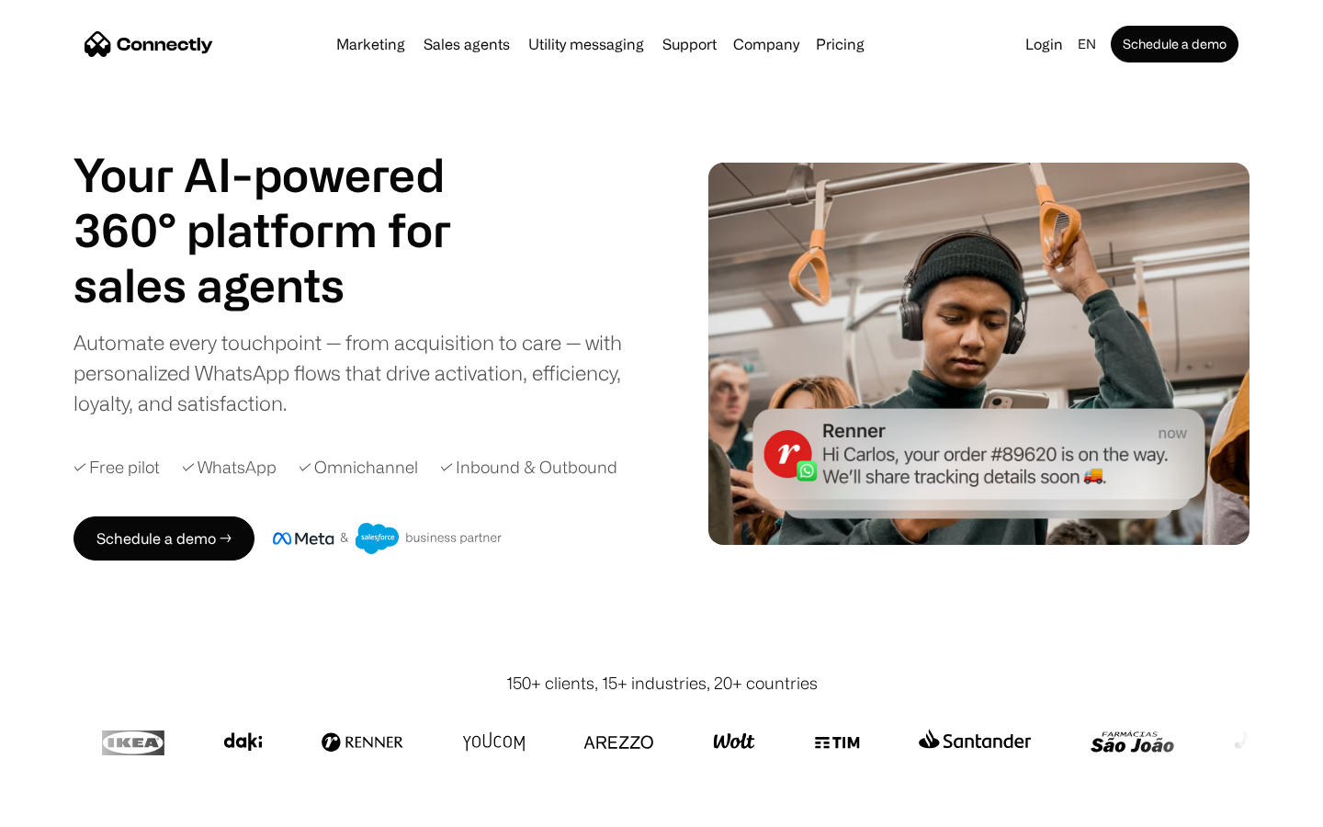  What do you see at coordinates (388, 538) in the screenshot?
I see `img: Meta and Salesforce business partner badge.` at bounding box center [388, 538].